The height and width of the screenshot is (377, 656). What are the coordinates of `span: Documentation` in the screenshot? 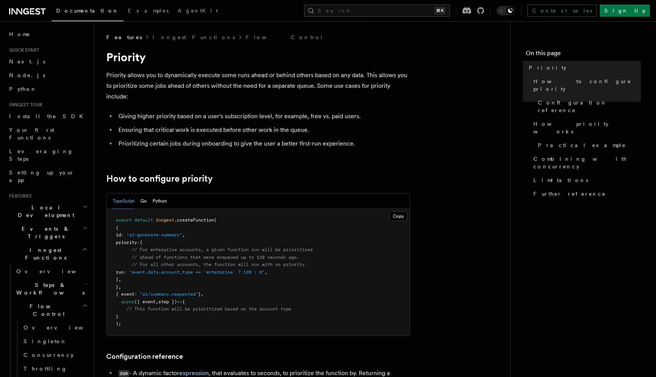 It's located at (87, 11).